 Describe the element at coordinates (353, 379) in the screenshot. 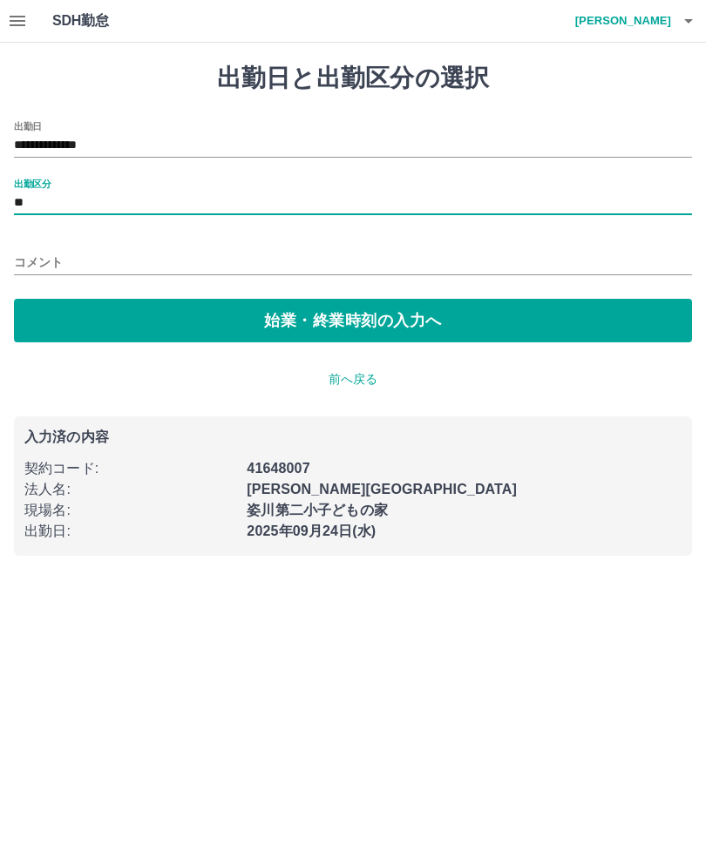

I see `p: 前へ戻る` at that location.